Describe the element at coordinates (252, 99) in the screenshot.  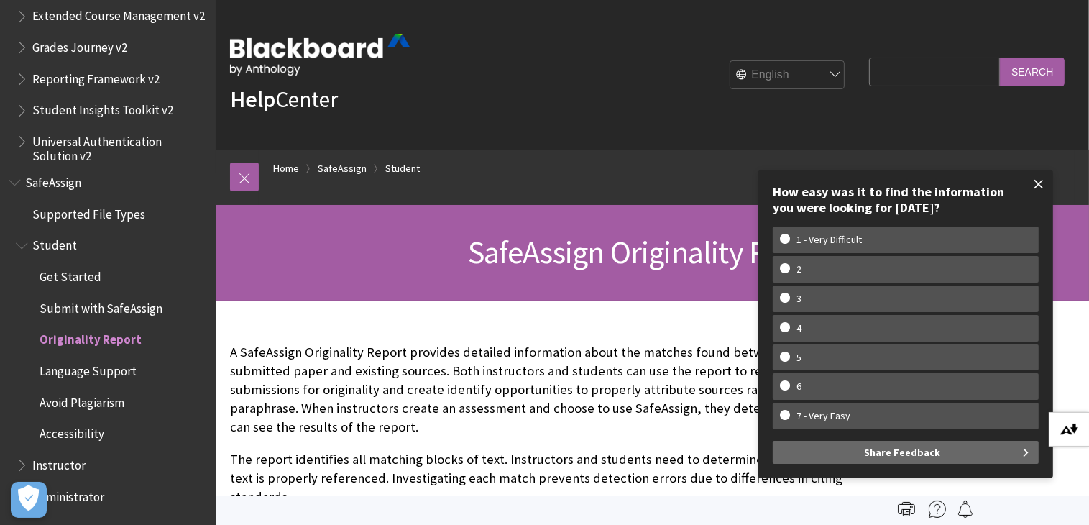
I see `strong: Help` at that location.